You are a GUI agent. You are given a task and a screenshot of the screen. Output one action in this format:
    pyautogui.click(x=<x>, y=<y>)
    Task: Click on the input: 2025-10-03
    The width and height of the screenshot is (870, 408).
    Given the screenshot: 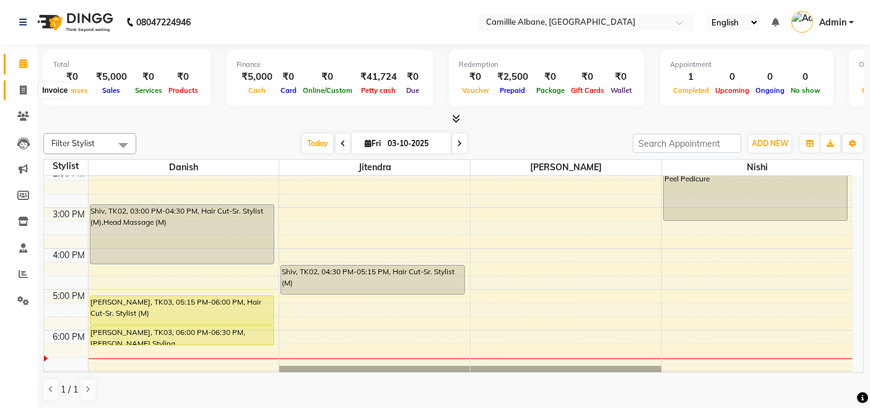 What is the action you would take?
    pyautogui.click(x=415, y=144)
    